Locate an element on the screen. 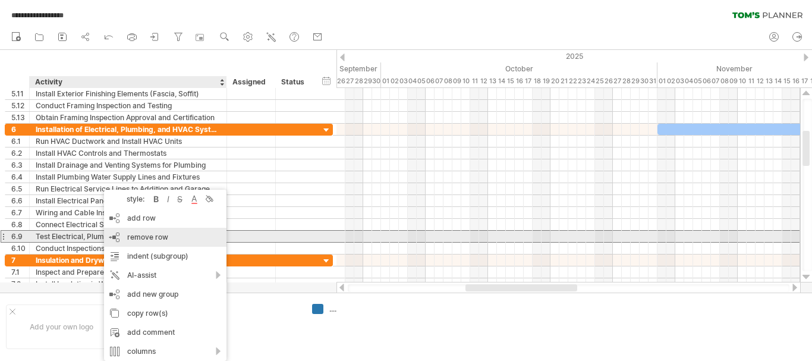  div: Wiring and Cable Installation for Electrical Systems is located at coordinates (128, 212).